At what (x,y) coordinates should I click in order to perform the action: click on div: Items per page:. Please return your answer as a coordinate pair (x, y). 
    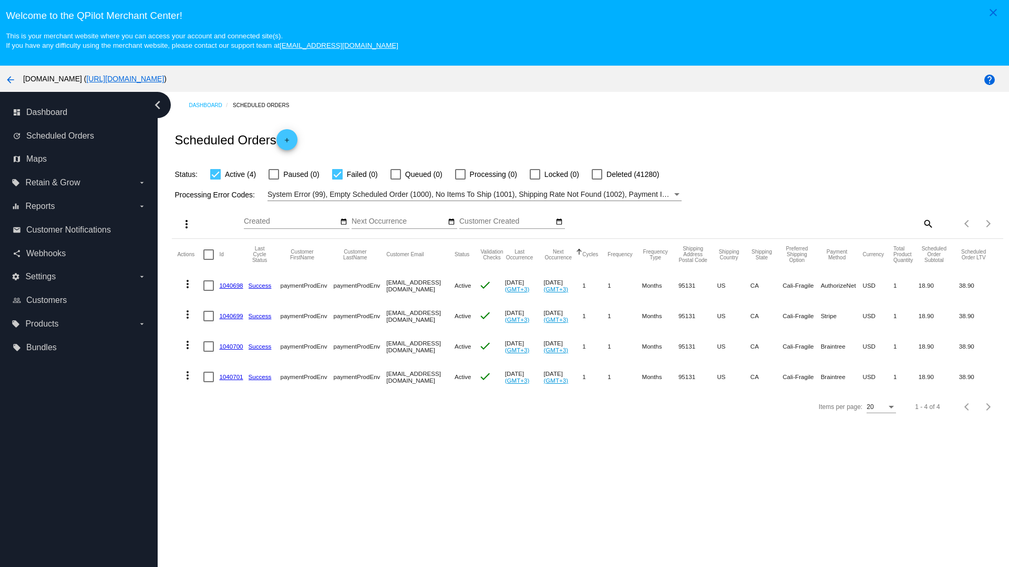
    Looking at the image, I should click on (840, 407).